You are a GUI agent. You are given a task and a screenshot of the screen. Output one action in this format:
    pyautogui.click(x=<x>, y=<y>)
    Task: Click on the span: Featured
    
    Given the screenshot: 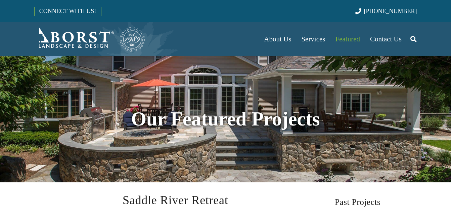 What is the action you would take?
    pyautogui.click(x=348, y=39)
    